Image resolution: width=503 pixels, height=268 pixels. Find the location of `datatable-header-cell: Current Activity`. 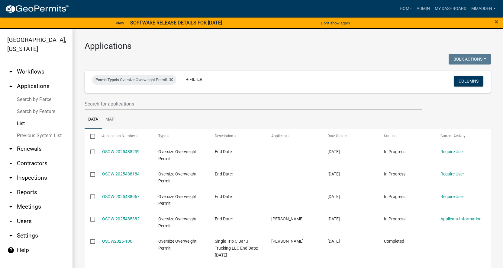

datatable-header-cell: Current Activity is located at coordinates (462, 136).